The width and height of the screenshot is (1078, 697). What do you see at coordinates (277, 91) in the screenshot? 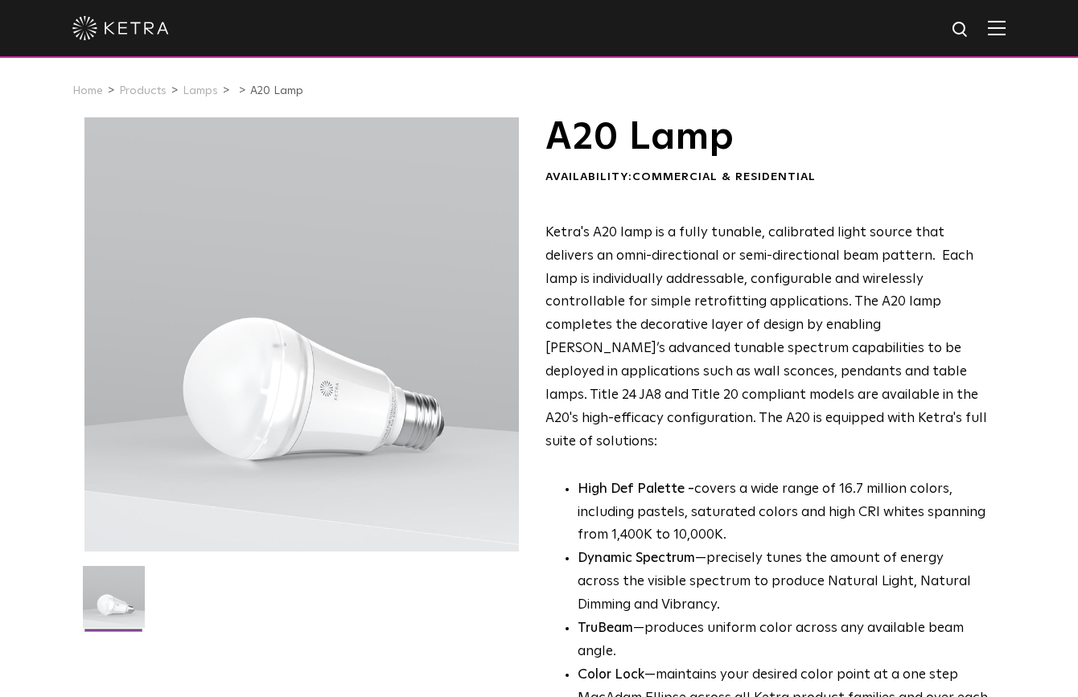
I see `a: A20 Lamp` at bounding box center [277, 91].